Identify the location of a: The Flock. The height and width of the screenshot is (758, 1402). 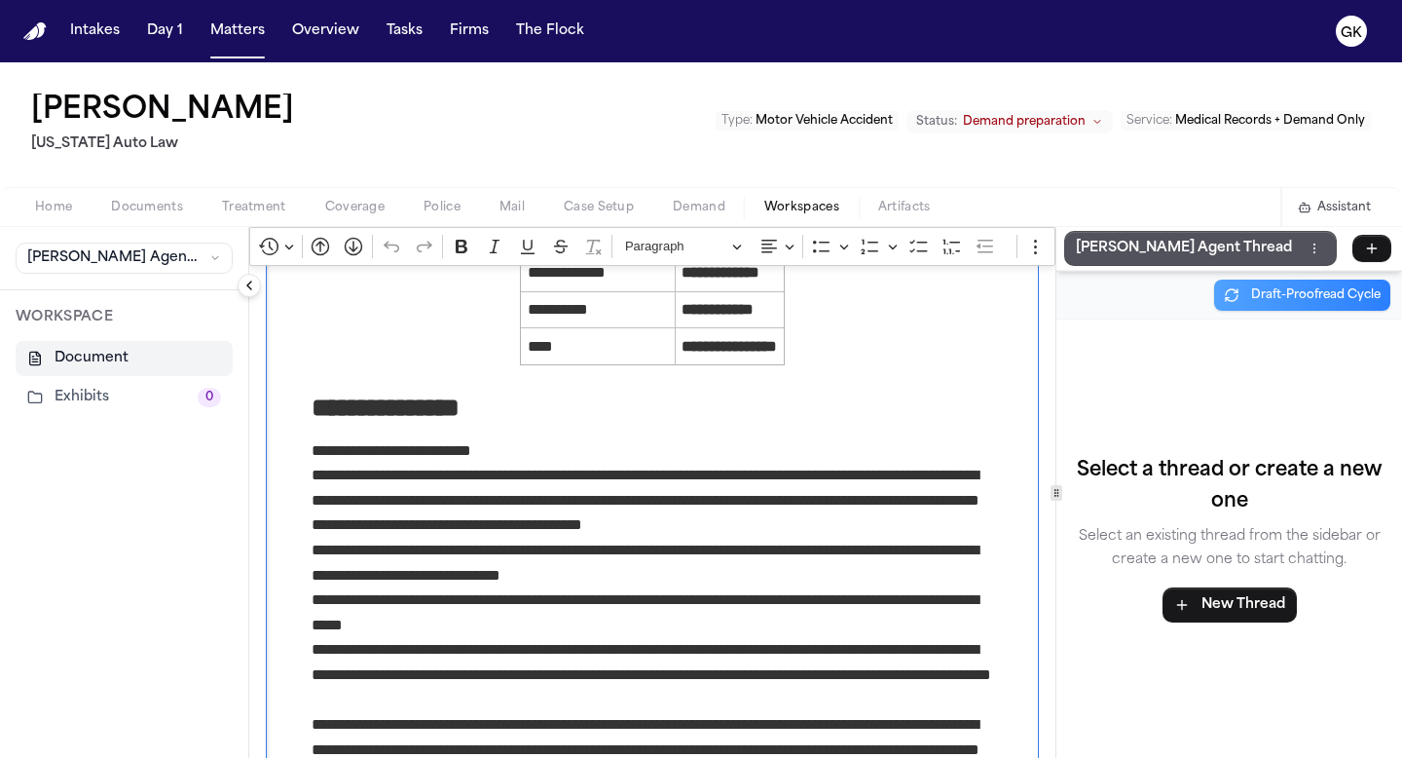
(550, 31).